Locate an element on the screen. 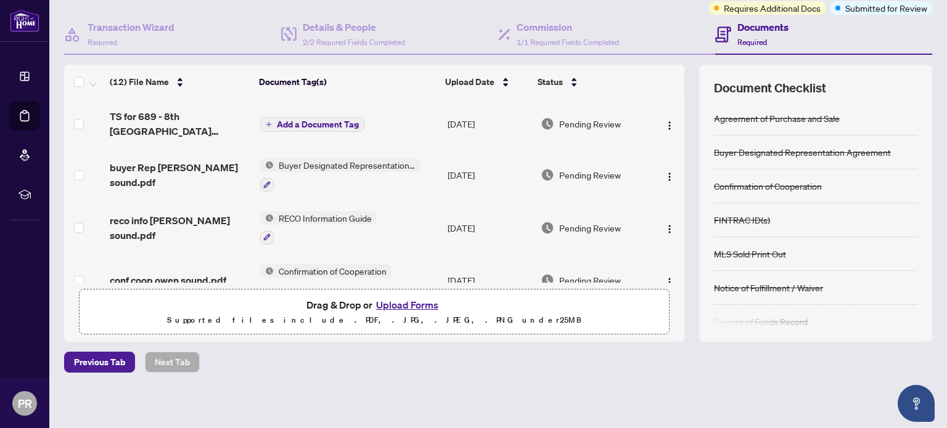  button: Add a Document Tag is located at coordinates (312, 125).